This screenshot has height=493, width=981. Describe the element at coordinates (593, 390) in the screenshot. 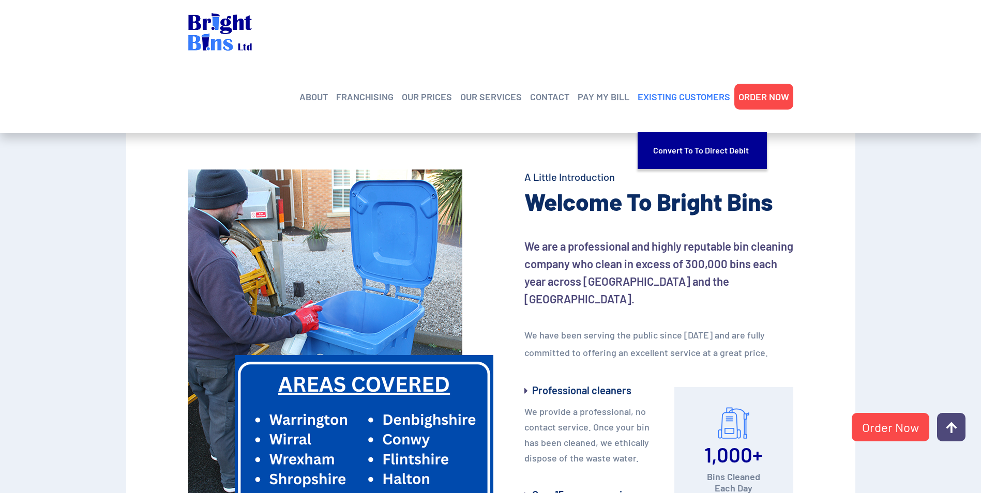

I see `h4: Professional cleaners` at that location.